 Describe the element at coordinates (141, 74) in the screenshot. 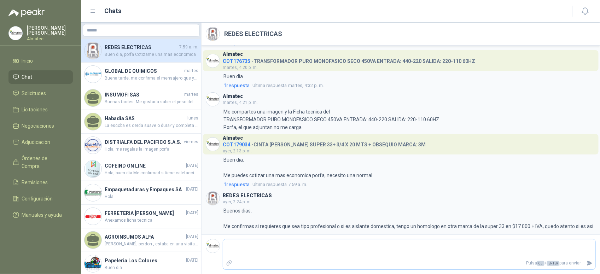

I see `a: Company LogoGLOBAL DE QUIMICOSmartesBuena tarde, me confirma el mensajero que ya se entregó` at that location.